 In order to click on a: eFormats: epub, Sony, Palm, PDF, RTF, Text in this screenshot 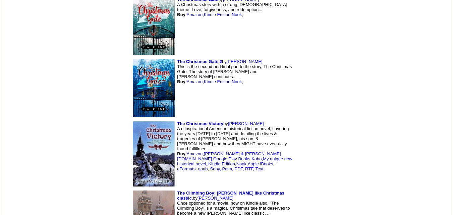, I will do `click(220, 168)`.